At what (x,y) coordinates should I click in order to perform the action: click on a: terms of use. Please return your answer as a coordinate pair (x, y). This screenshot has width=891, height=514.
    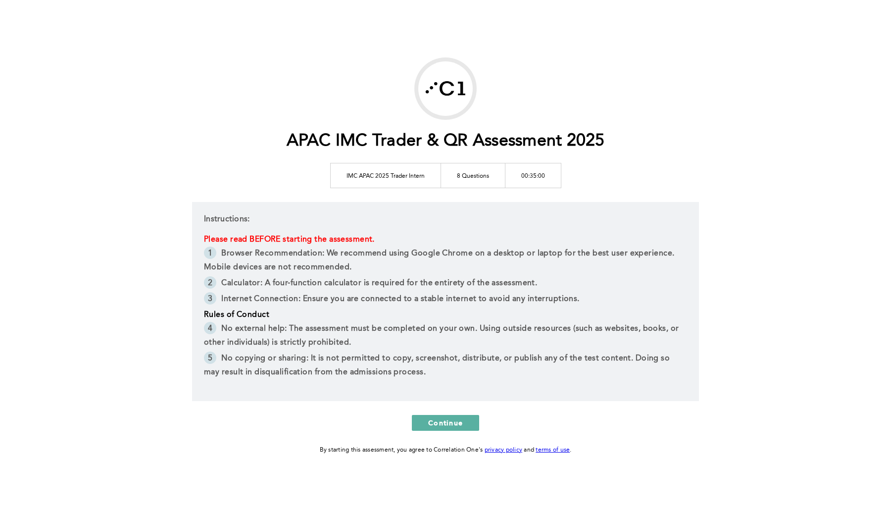
    Looking at the image, I should click on (553, 450).